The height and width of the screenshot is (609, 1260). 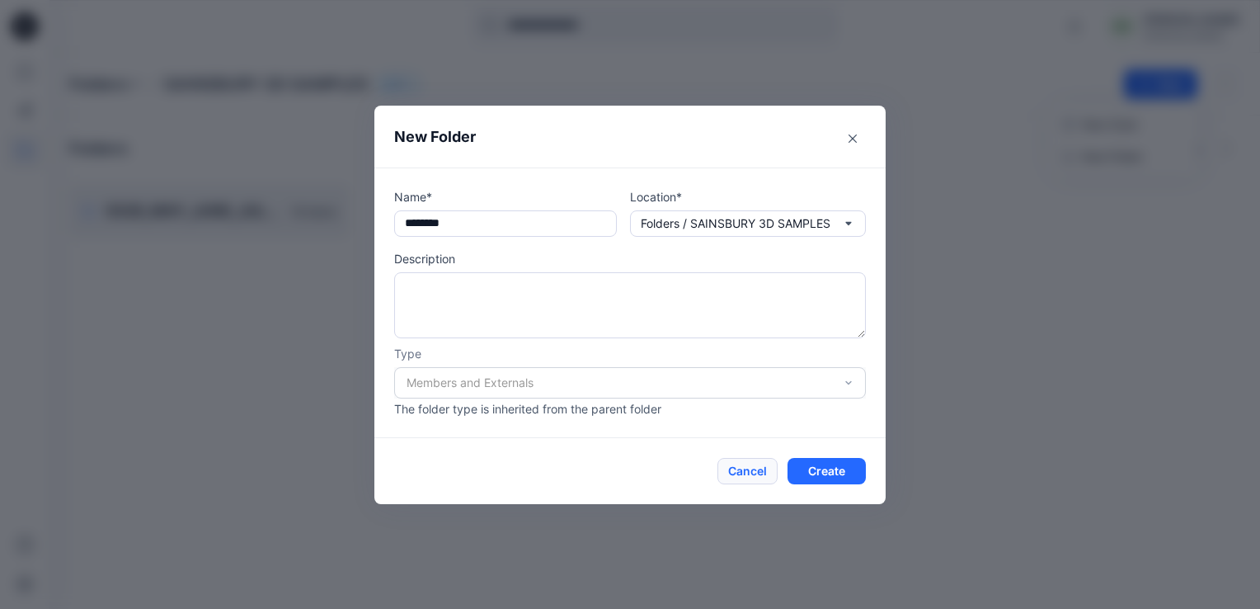 I want to click on p: Description, so click(x=630, y=258).